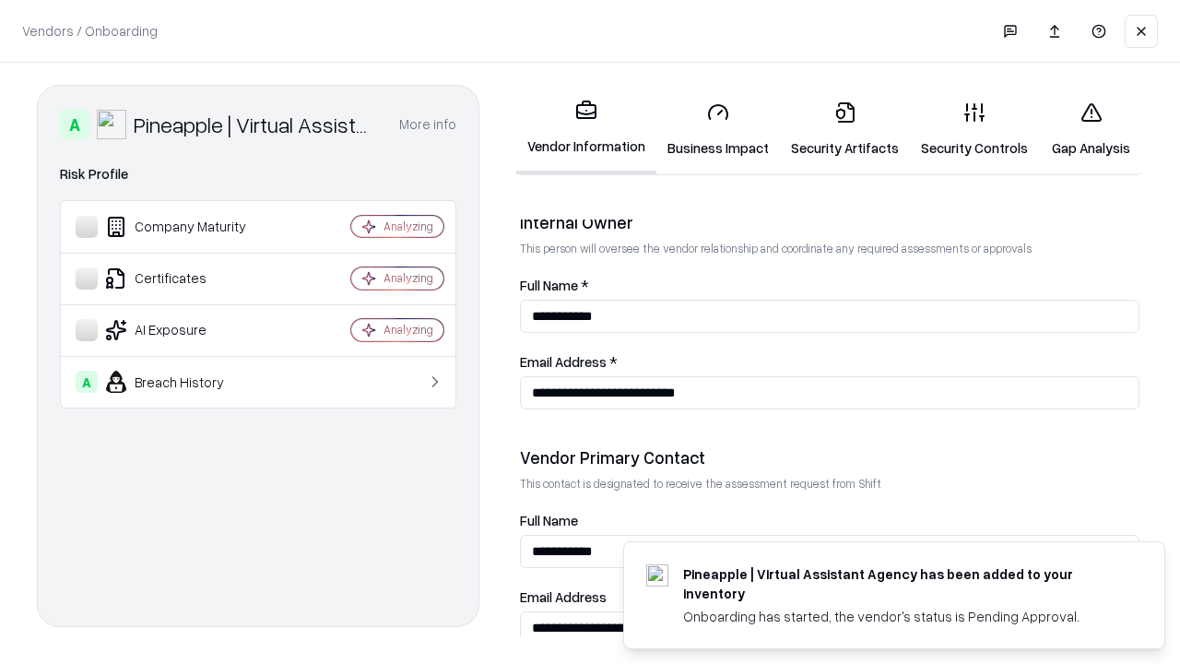 This screenshot has height=664, width=1180. What do you see at coordinates (185, 330) in the screenshot?
I see `div: AI Exposure` at bounding box center [185, 330].